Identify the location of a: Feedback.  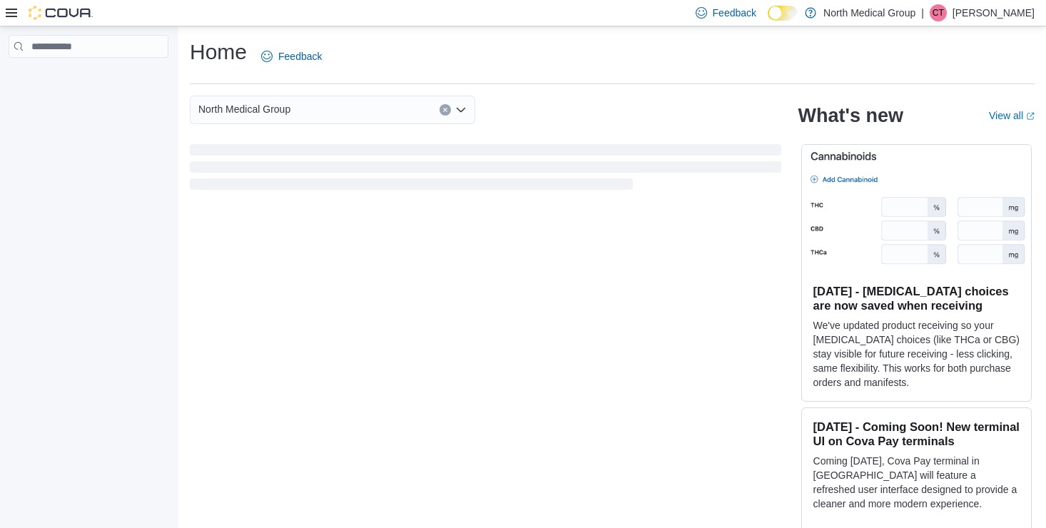
(291, 56).